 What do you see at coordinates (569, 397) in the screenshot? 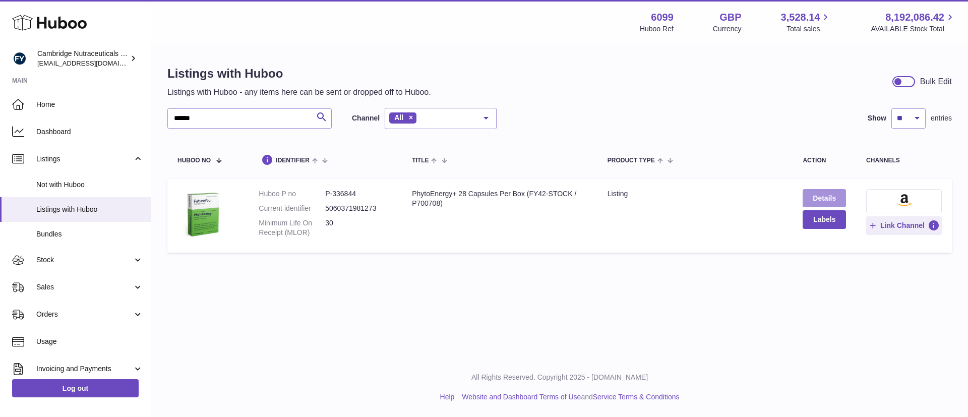
I see `li: and` at bounding box center [569, 397].